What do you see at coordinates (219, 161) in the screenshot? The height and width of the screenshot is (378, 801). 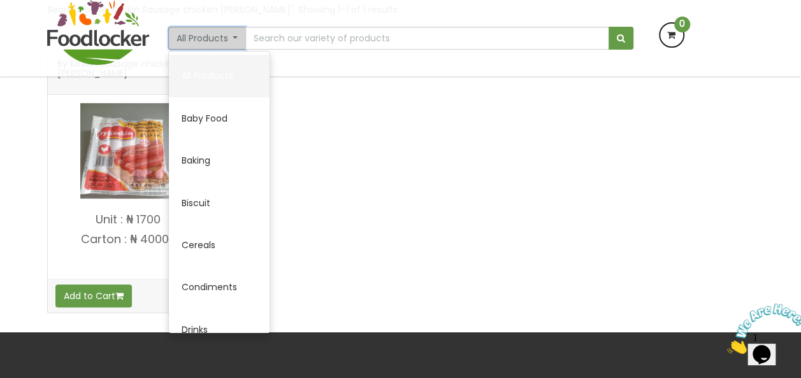 I see `a: Baking` at bounding box center [219, 161].